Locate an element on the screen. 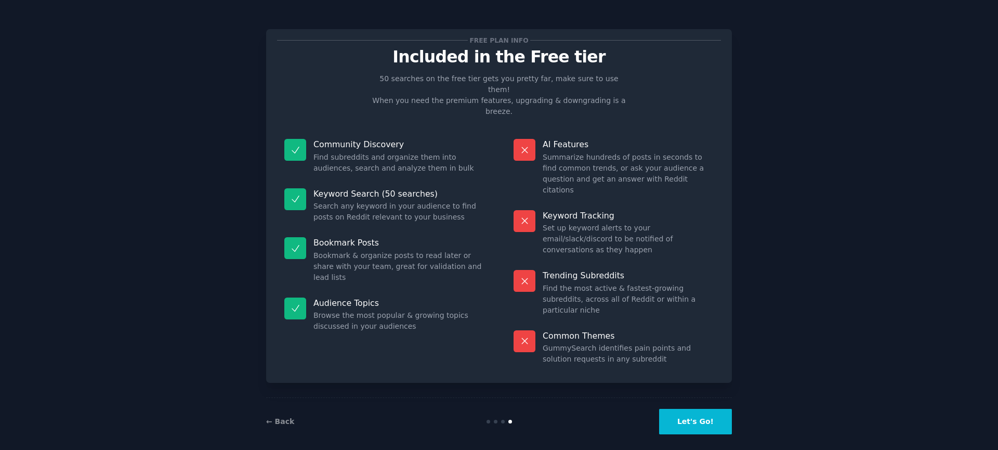  dd: Search any keyword in your audience to find posts on Reddit relevant to your business is located at coordinates (399, 212).